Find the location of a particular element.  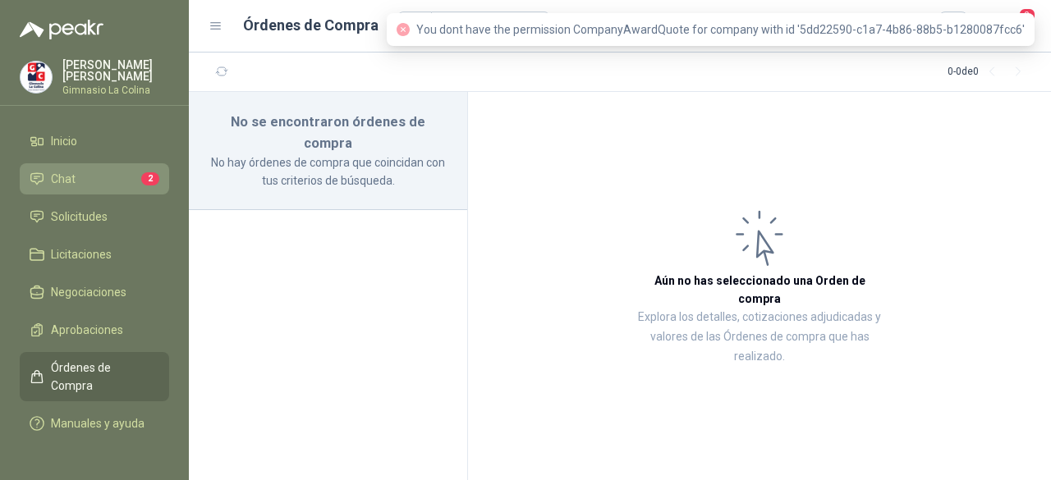

a: Órdenes de Compra is located at coordinates (94, 377).